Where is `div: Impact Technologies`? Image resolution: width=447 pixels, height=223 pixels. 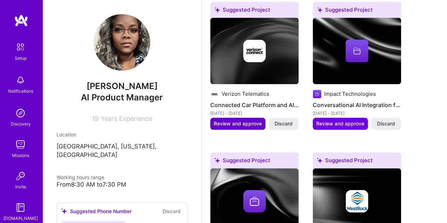 div: Impact Technologies is located at coordinates (350, 94).